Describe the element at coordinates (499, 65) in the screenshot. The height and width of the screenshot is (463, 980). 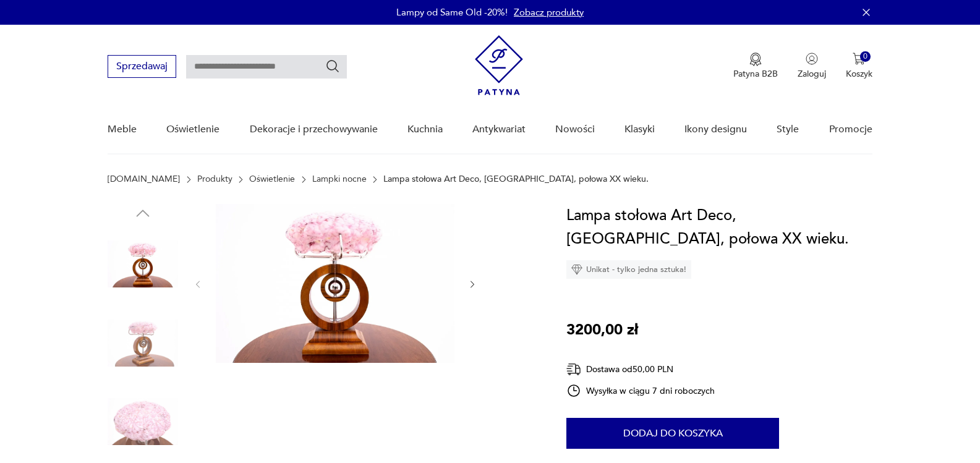
I see `img: Patyna - sklep z meblami i dekoracjami vintage` at that location.